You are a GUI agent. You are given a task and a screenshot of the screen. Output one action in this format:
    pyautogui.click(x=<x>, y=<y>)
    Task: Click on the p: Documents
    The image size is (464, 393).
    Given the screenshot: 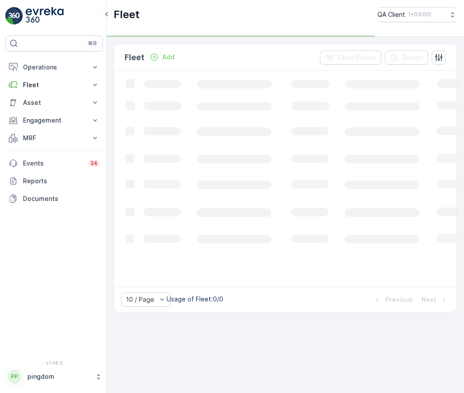 What is the action you would take?
    pyautogui.click(x=61, y=199)
    